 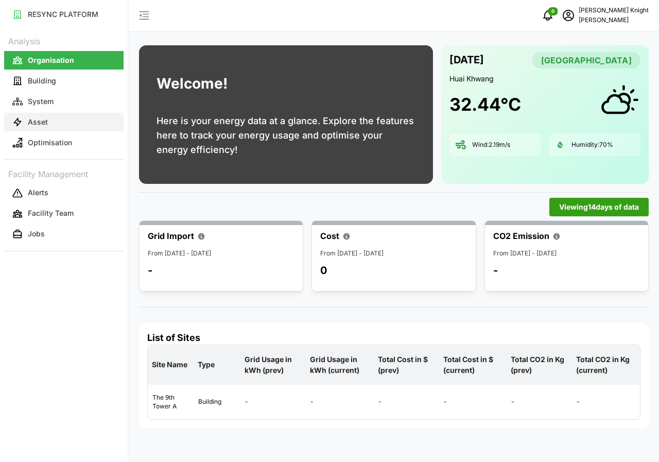 What do you see at coordinates (217, 365) in the screenshot?
I see `p: Type` at bounding box center [217, 365].